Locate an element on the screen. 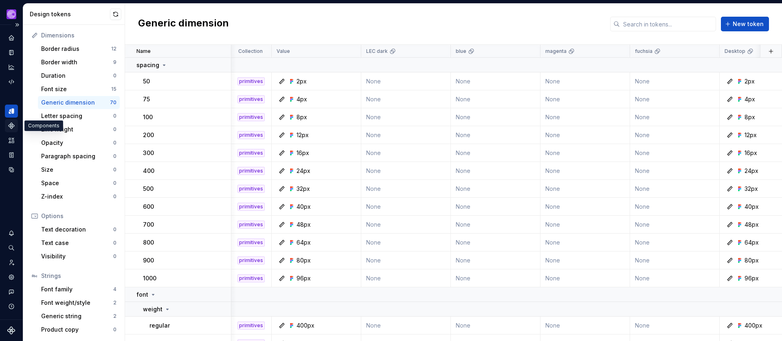  p: Name is located at coordinates (143, 51).